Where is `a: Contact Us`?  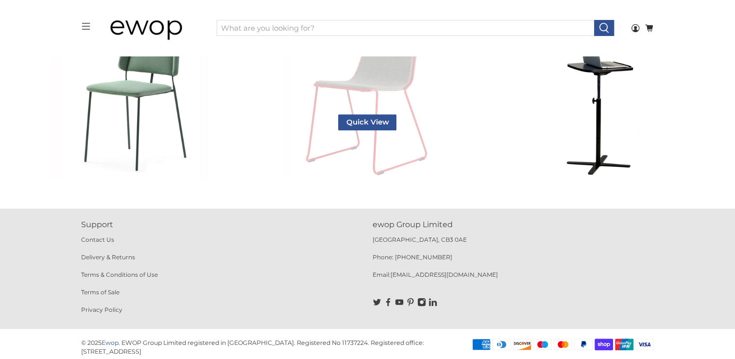 a: Contact Us is located at coordinates (98, 239).